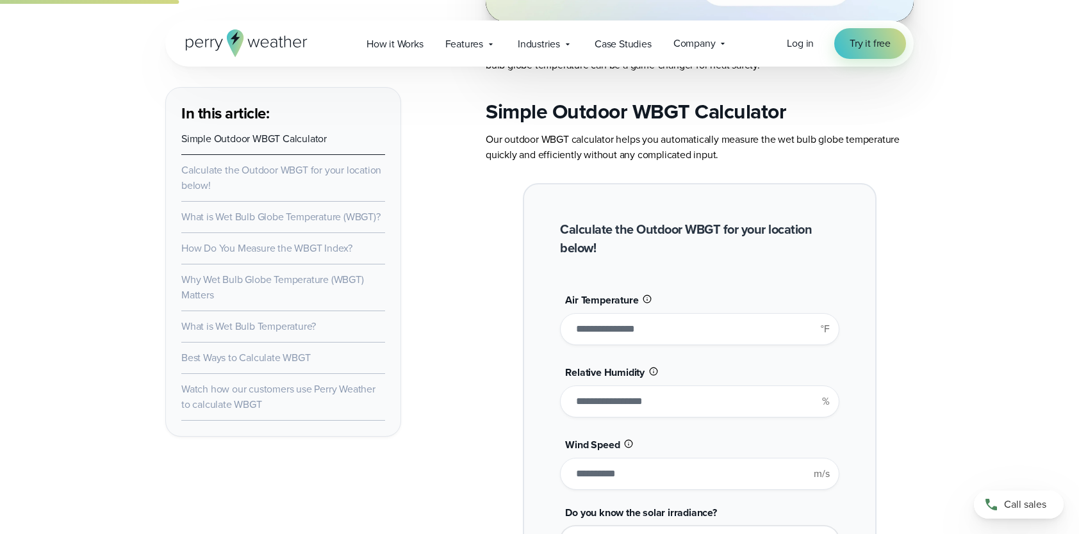  Describe the element at coordinates (870, 44) in the screenshot. I see `span: Try it free` at that location.